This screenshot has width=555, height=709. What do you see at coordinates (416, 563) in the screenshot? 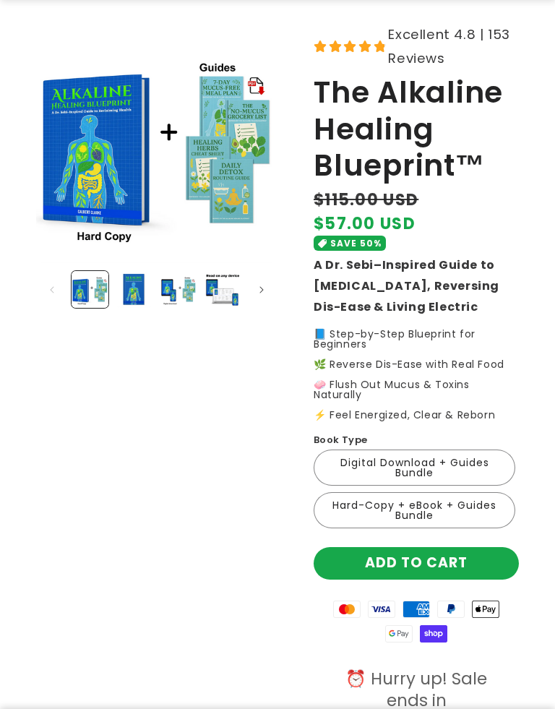
I see `button: Add to cart` at bounding box center [416, 563].